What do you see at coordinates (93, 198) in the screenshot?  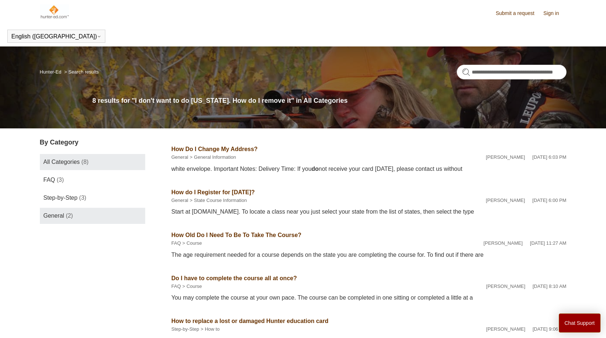 I see `a: Step-by-Step (3)` at bounding box center [93, 198].